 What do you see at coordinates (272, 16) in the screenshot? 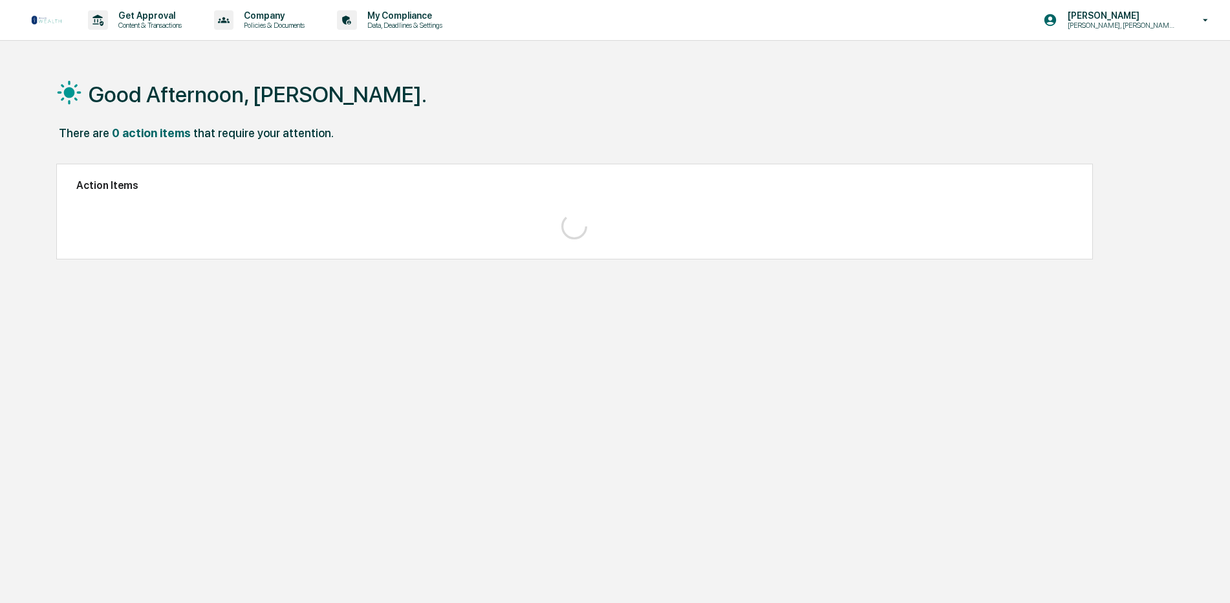
I see `p: Company` at bounding box center [272, 16].